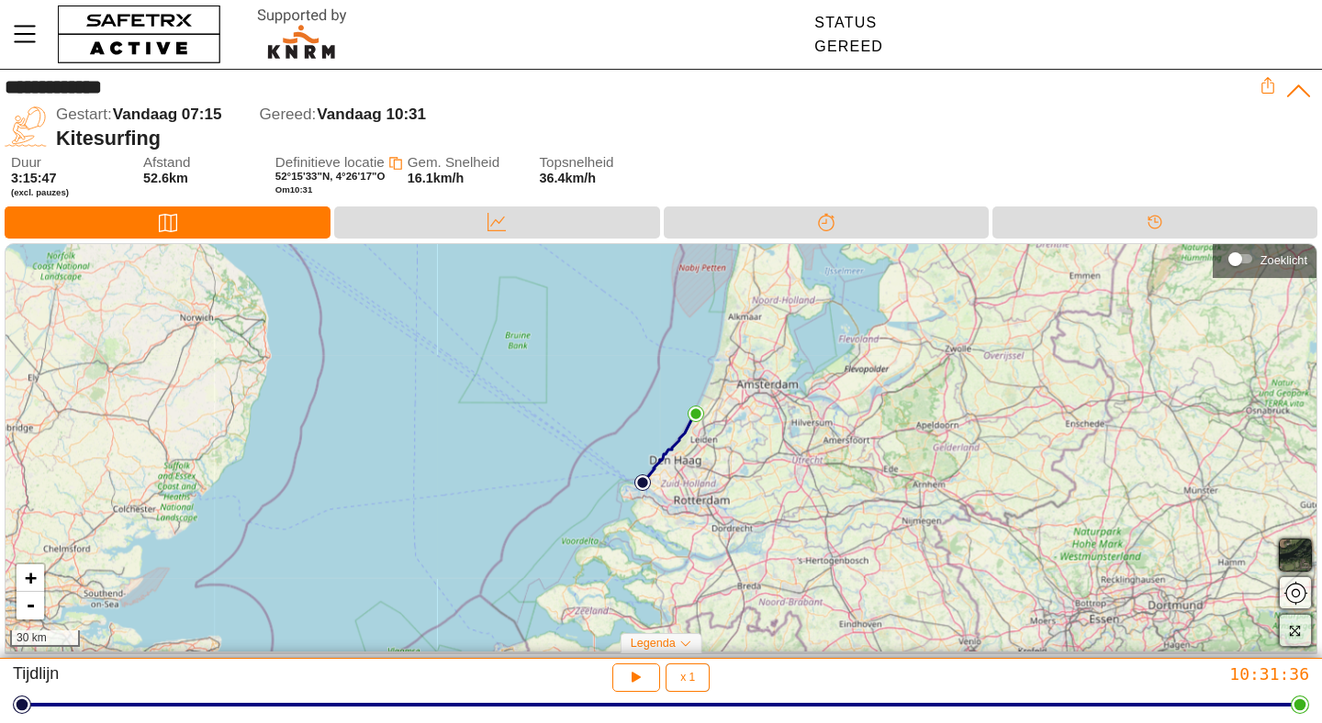 This screenshot has height=723, width=1322. I want to click on button: x 1, so click(688, 677).